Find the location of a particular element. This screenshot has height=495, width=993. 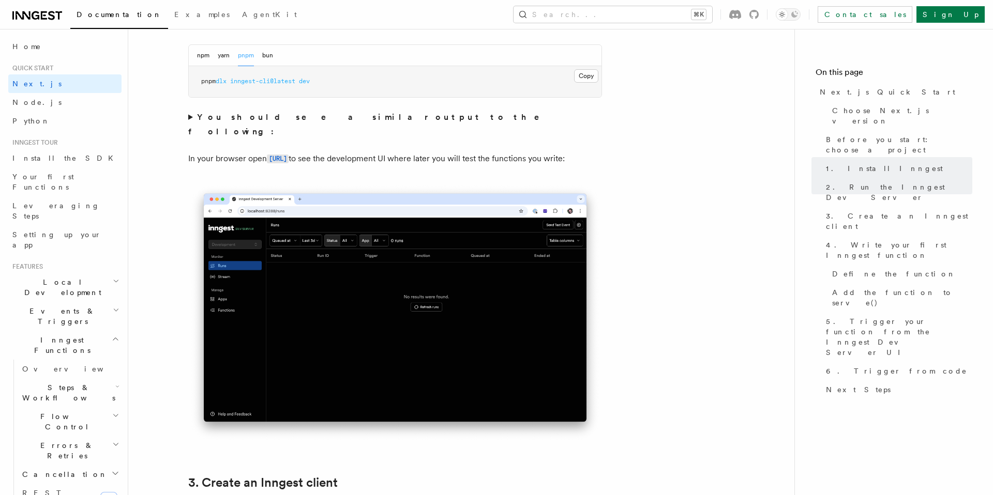

a: 4. Write your first Inngest function is located at coordinates (897, 250).